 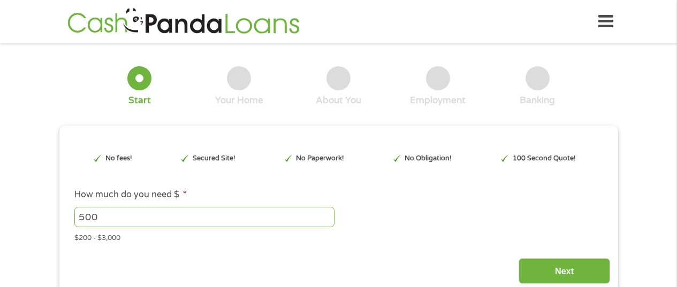 What do you see at coordinates (338, 236) in the screenshot?
I see `div: $200 - $3,000` at bounding box center [338, 236].